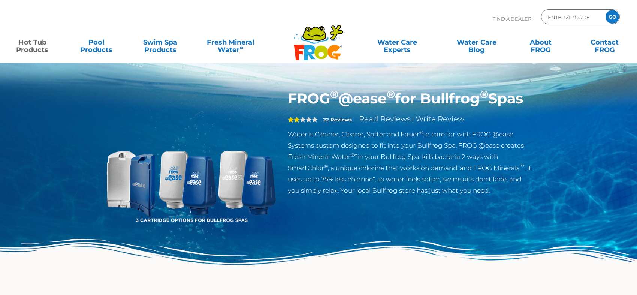 This screenshot has height=295, width=637. Describe the element at coordinates (397, 42) in the screenshot. I see `a: Water CareExperts` at that location.